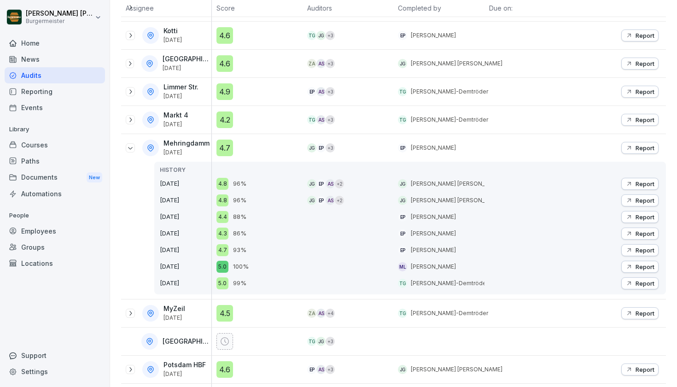 This screenshot has height=387, width=677. I want to click on p: 99%, so click(240, 283).